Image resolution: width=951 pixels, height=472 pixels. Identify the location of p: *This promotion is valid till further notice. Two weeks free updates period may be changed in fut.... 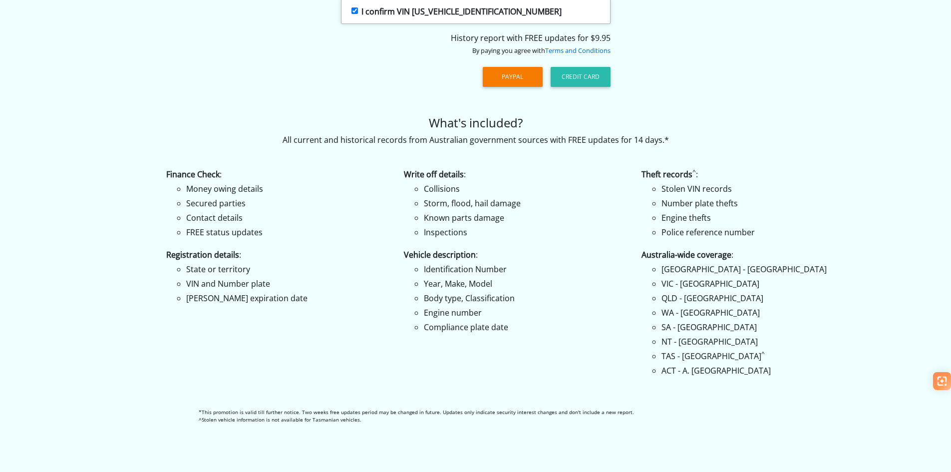
(476, 416).